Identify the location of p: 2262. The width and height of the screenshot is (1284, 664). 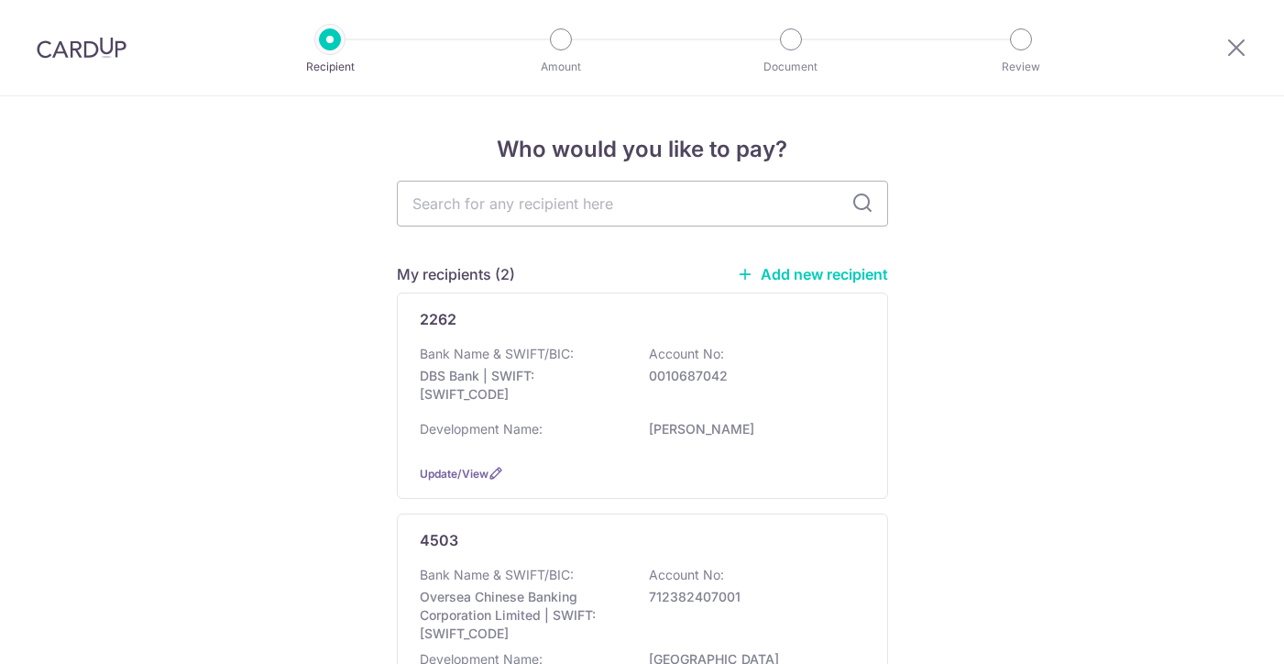
(438, 319).